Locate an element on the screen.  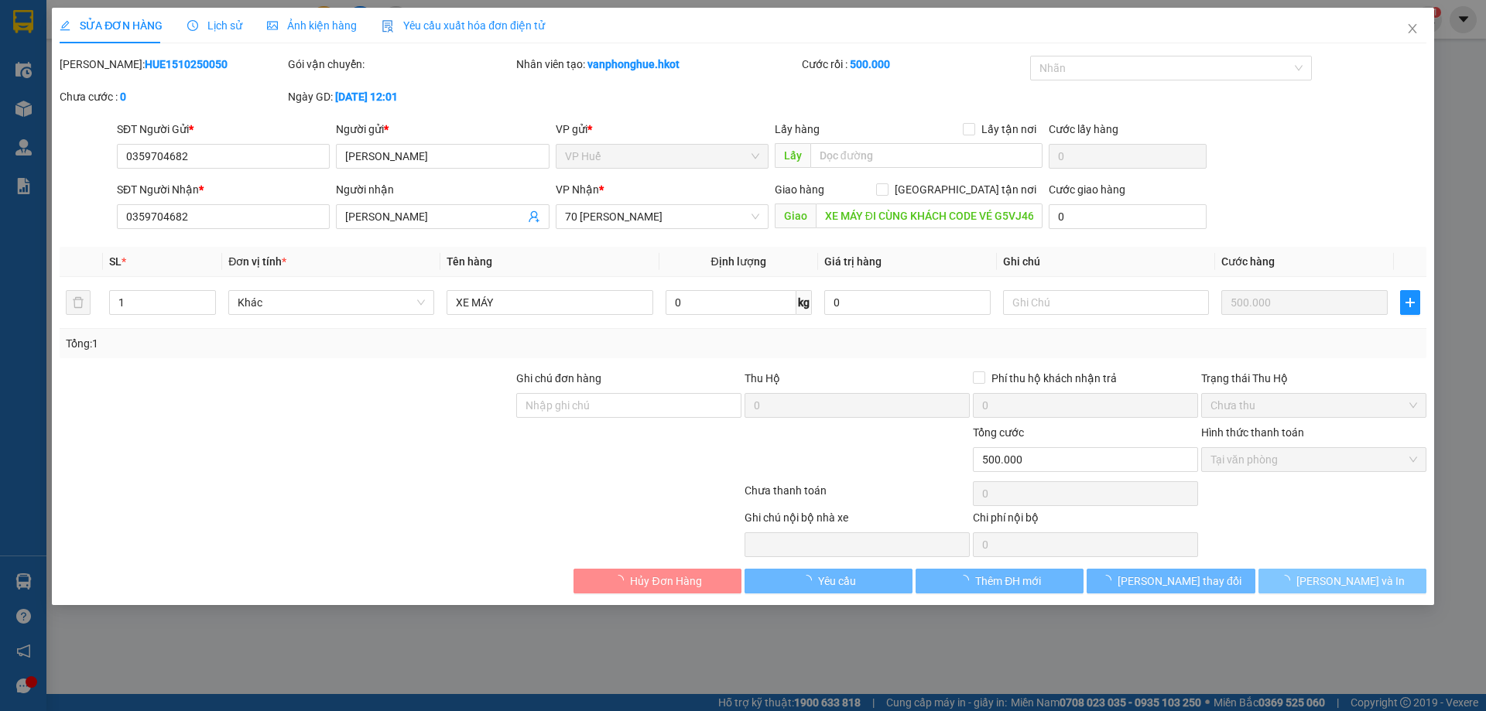
span: Định lượng is located at coordinates (738, 262).